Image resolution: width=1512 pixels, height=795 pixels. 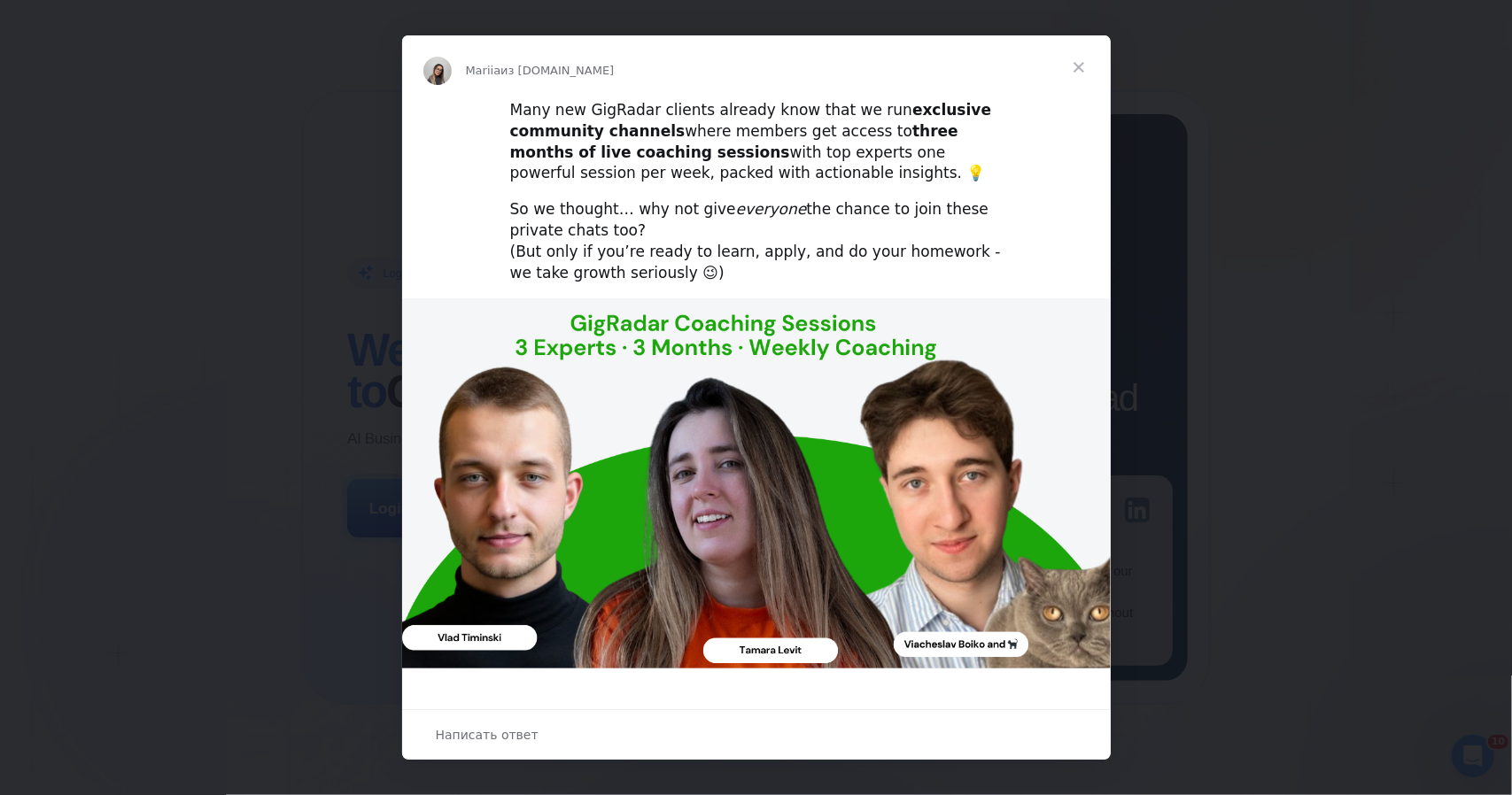 What do you see at coordinates (751, 121) in the screenshot?
I see `b: exclusive community channels` at bounding box center [751, 121].